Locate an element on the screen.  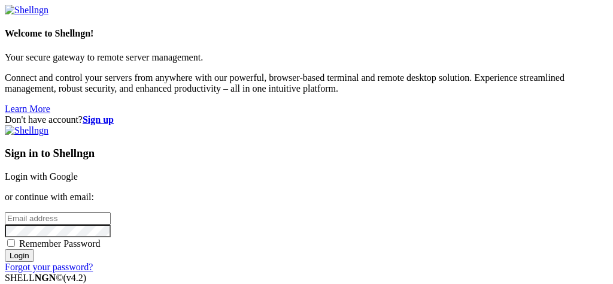
p: Your secure gateway to remote server management. is located at coordinates (307, 57).